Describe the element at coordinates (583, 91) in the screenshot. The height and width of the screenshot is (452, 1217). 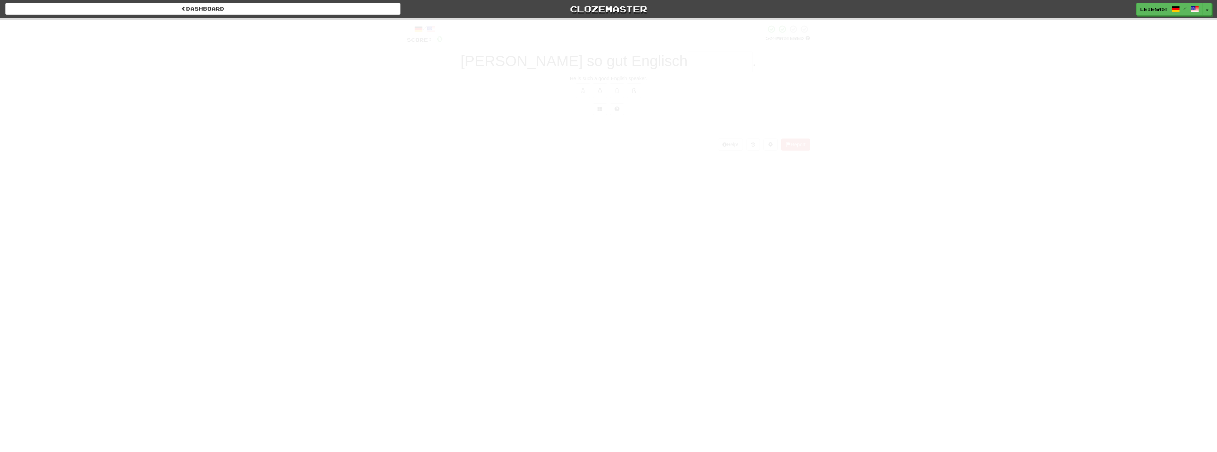
I see `button: ä` at that location.